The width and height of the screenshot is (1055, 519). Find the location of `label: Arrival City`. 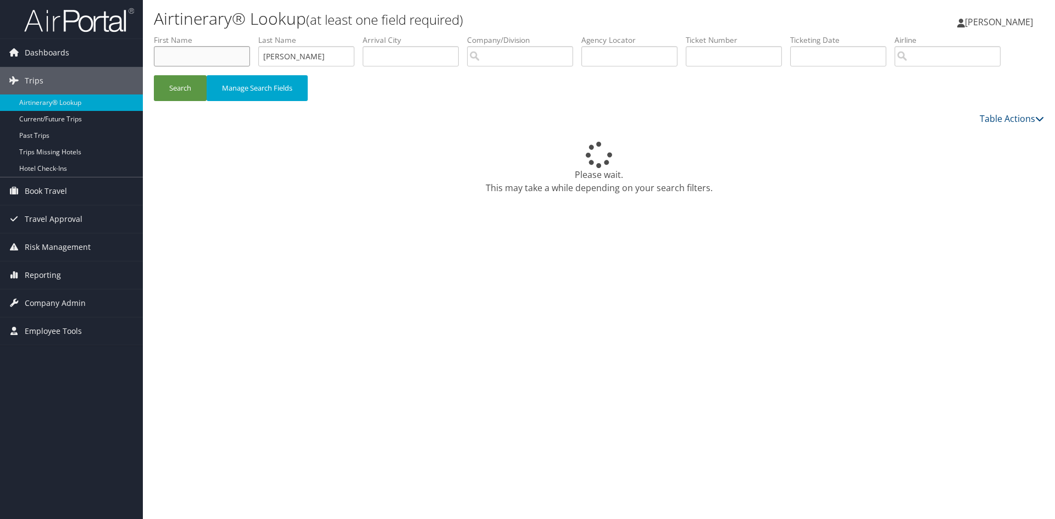

label: Arrival City is located at coordinates (415, 40).